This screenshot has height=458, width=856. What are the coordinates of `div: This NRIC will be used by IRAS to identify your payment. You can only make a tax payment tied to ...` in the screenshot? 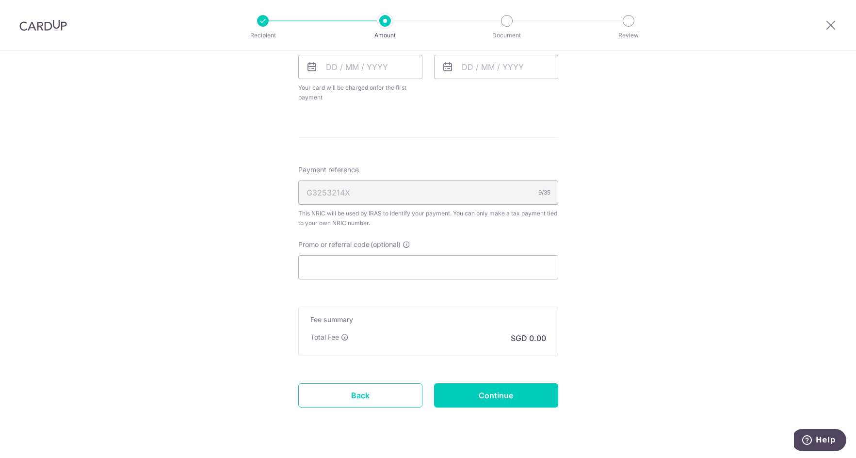 It's located at (428, 218).